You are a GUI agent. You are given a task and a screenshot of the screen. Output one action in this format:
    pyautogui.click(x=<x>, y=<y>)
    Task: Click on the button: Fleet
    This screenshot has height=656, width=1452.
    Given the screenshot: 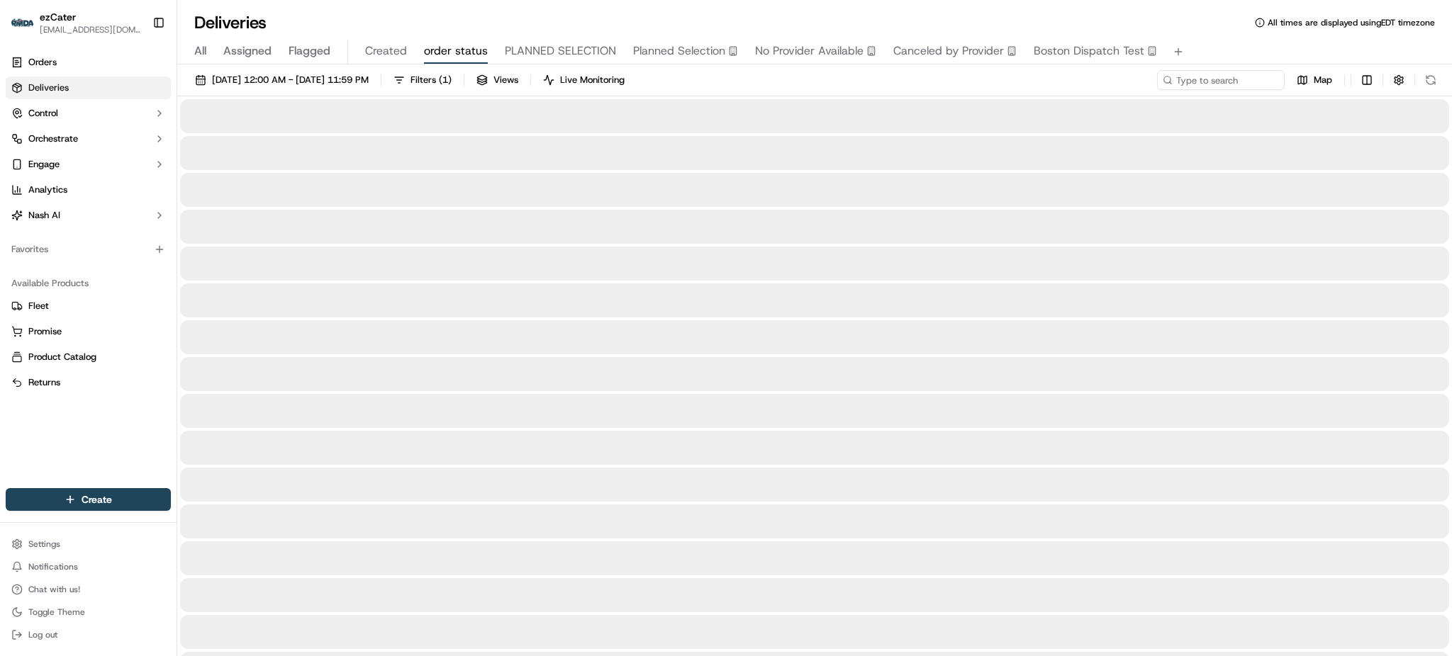 What is the action you would take?
    pyautogui.click(x=88, y=306)
    